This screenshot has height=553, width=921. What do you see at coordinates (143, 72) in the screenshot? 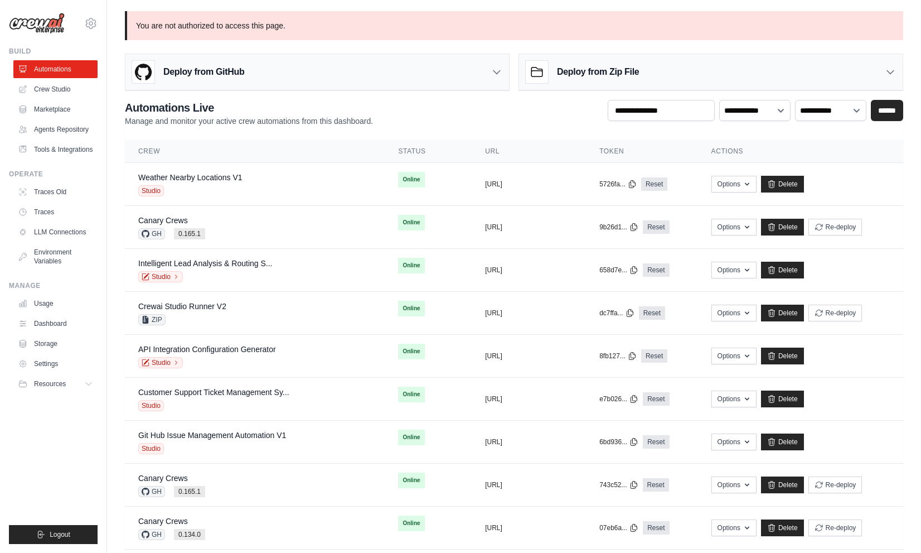
I see `img: GitHub Logo` at bounding box center [143, 72].